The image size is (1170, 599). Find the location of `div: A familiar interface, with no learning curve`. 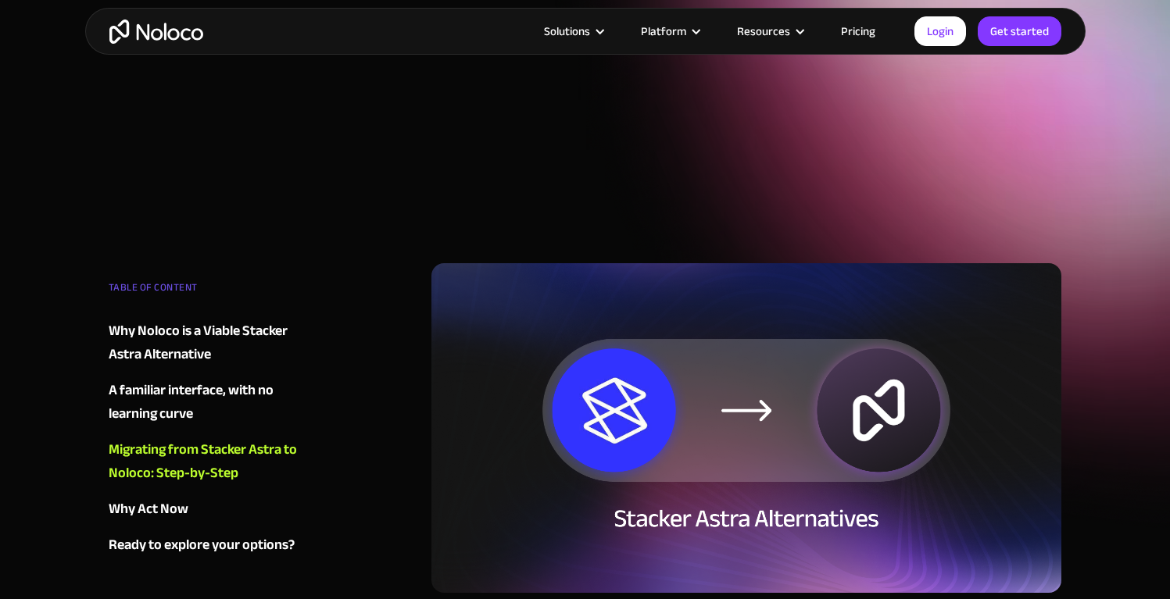

div: A familiar interface, with no learning curve is located at coordinates (203, 402).